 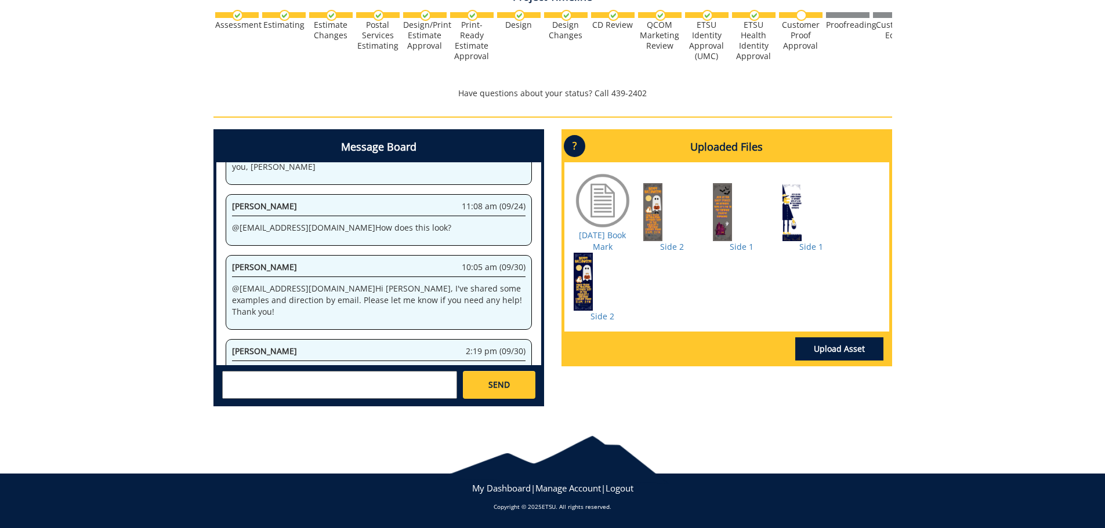 What do you see at coordinates (237, 25) in the screenshot?
I see `div: Assessment` at bounding box center [237, 25].